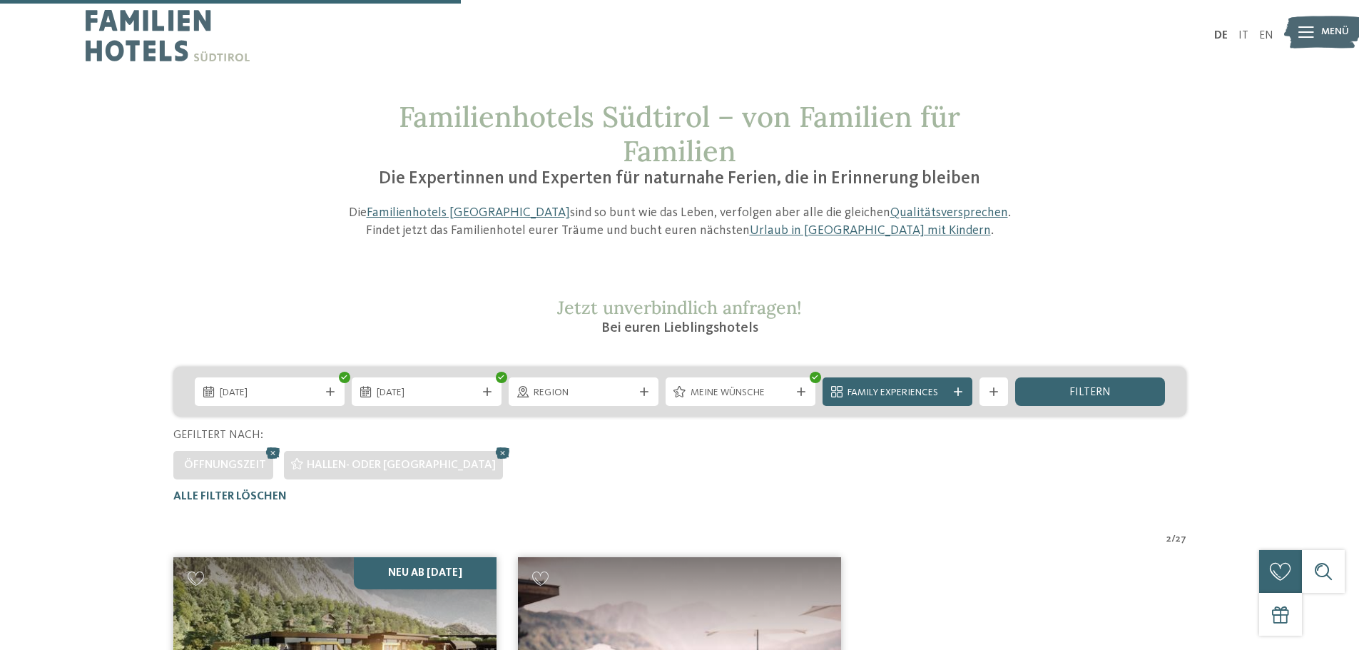 The height and width of the screenshot is (650, 1359). What do you see at coordinates (679, 307) in the screenshot?
I see `span: Jetzt unverbindlich anfragen!` at bounding box center [679, 307].